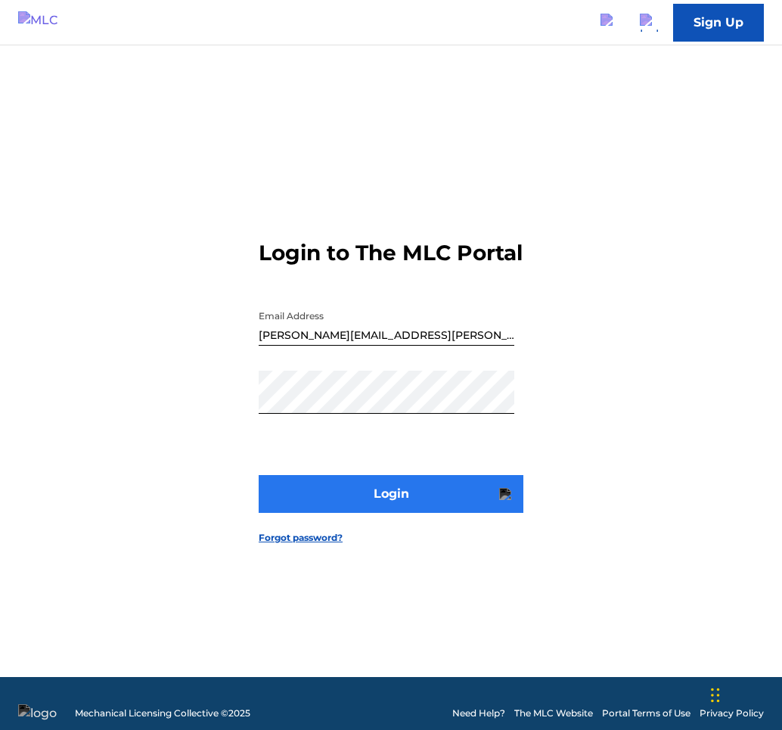 The height and width of the screenshot is (730, 782). I want to click on div: Drag, so click(715, 695).